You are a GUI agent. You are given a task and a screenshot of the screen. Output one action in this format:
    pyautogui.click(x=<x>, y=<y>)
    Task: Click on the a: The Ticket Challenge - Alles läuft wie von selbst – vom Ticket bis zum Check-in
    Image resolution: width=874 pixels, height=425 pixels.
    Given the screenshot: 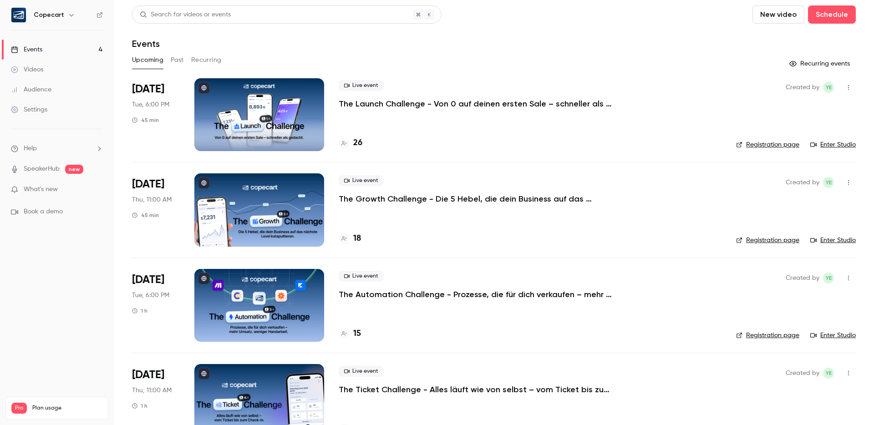 What is the action you would take?
    pyautogui.click(x=475, y=390)
    